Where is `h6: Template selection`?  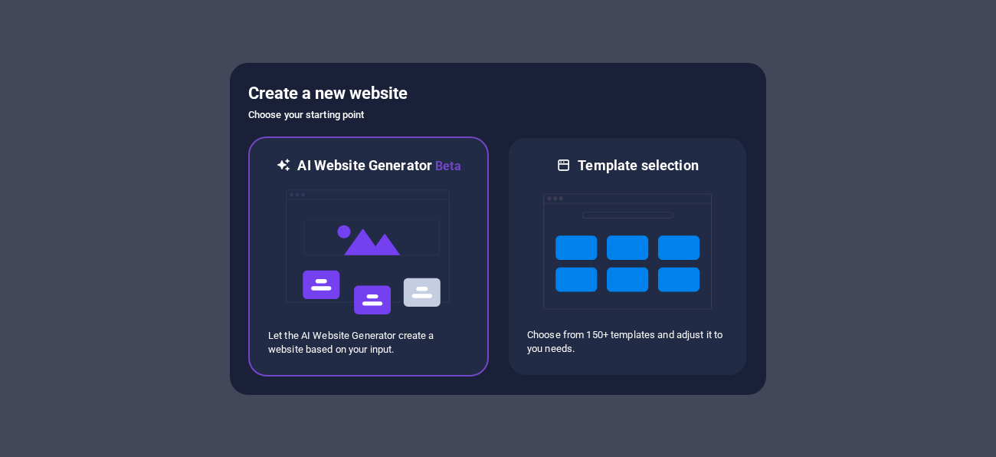
h6: Template selection is located at coordinates (638, 166).